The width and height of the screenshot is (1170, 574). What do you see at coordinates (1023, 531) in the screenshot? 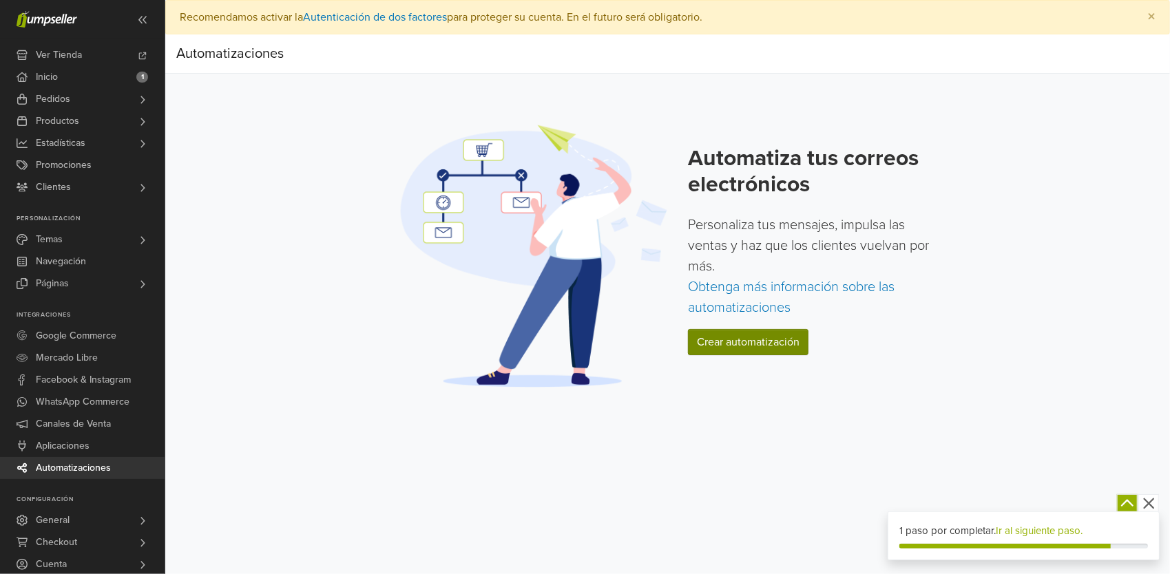
I see `div: 1 paso por completar.` at bounding box center [1023, 531].